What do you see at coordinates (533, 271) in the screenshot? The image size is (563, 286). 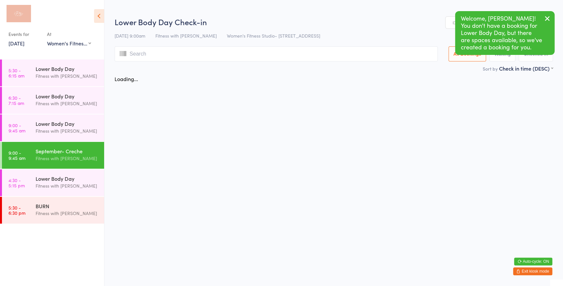 I see `button: Exit kiosk mode` at bounding box center [533, 271].